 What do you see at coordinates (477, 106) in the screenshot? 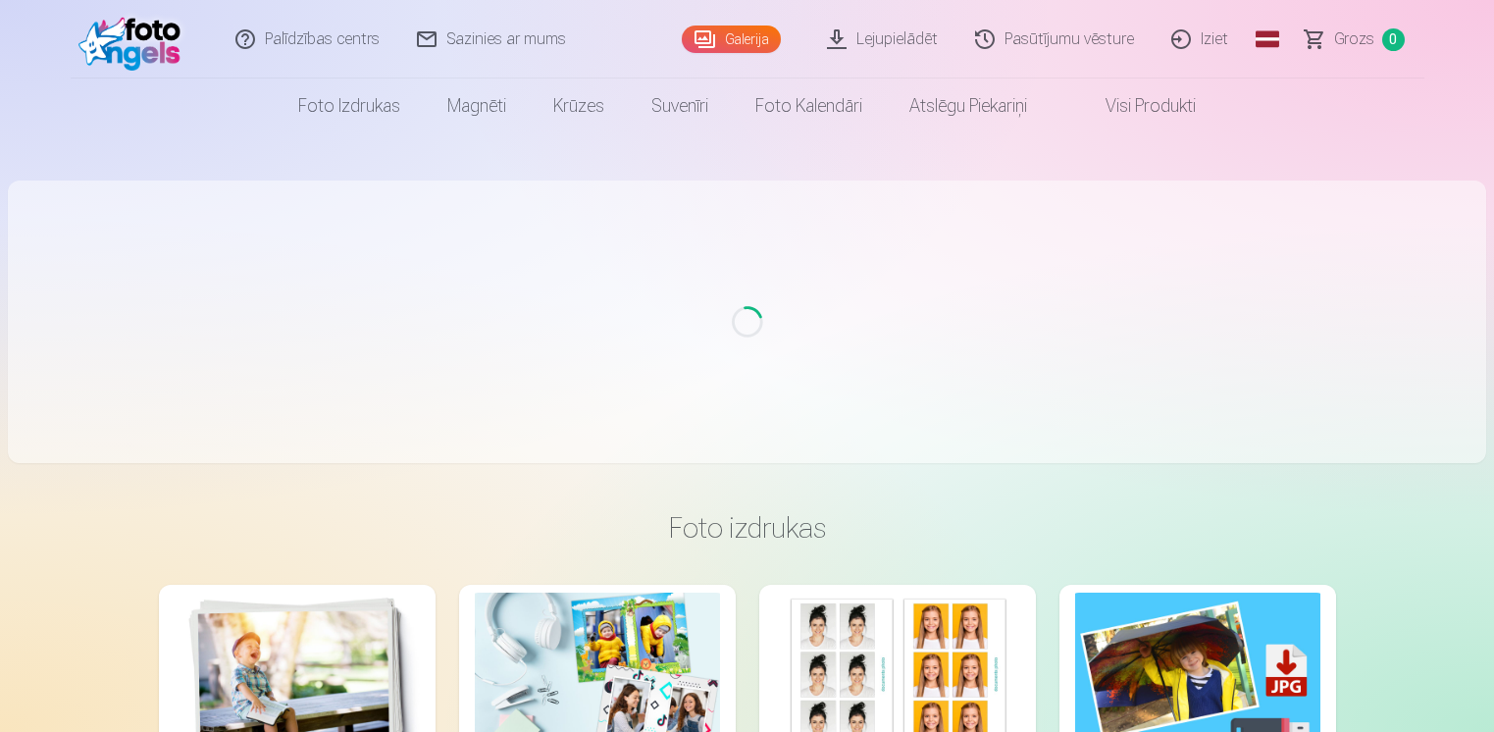
I see `a: Magnēti` at bounding box center [477, 106].